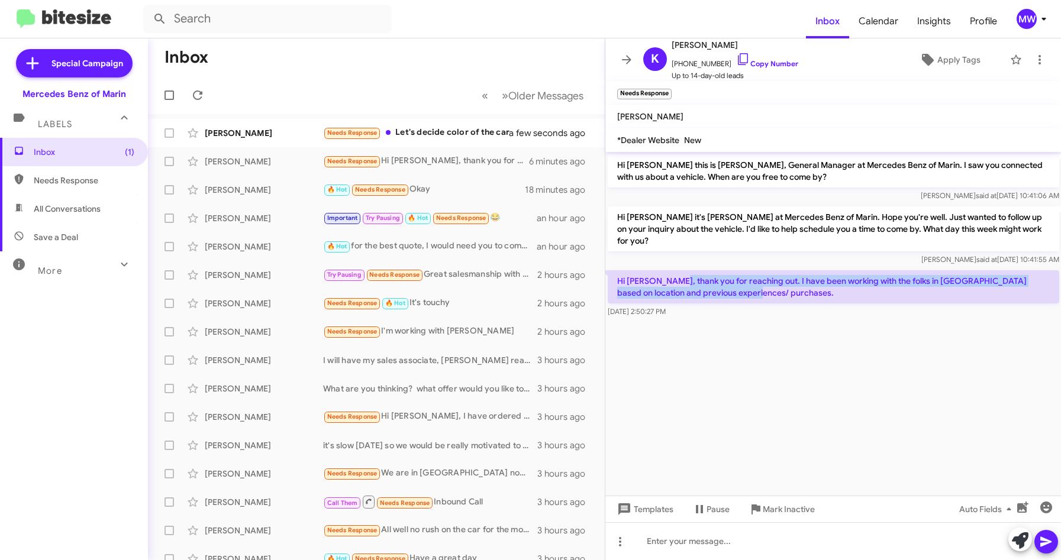 Image resolution: width=1061 pixels, height=560 pixels. I want to click on span: All Conversations, so click(67, 209).